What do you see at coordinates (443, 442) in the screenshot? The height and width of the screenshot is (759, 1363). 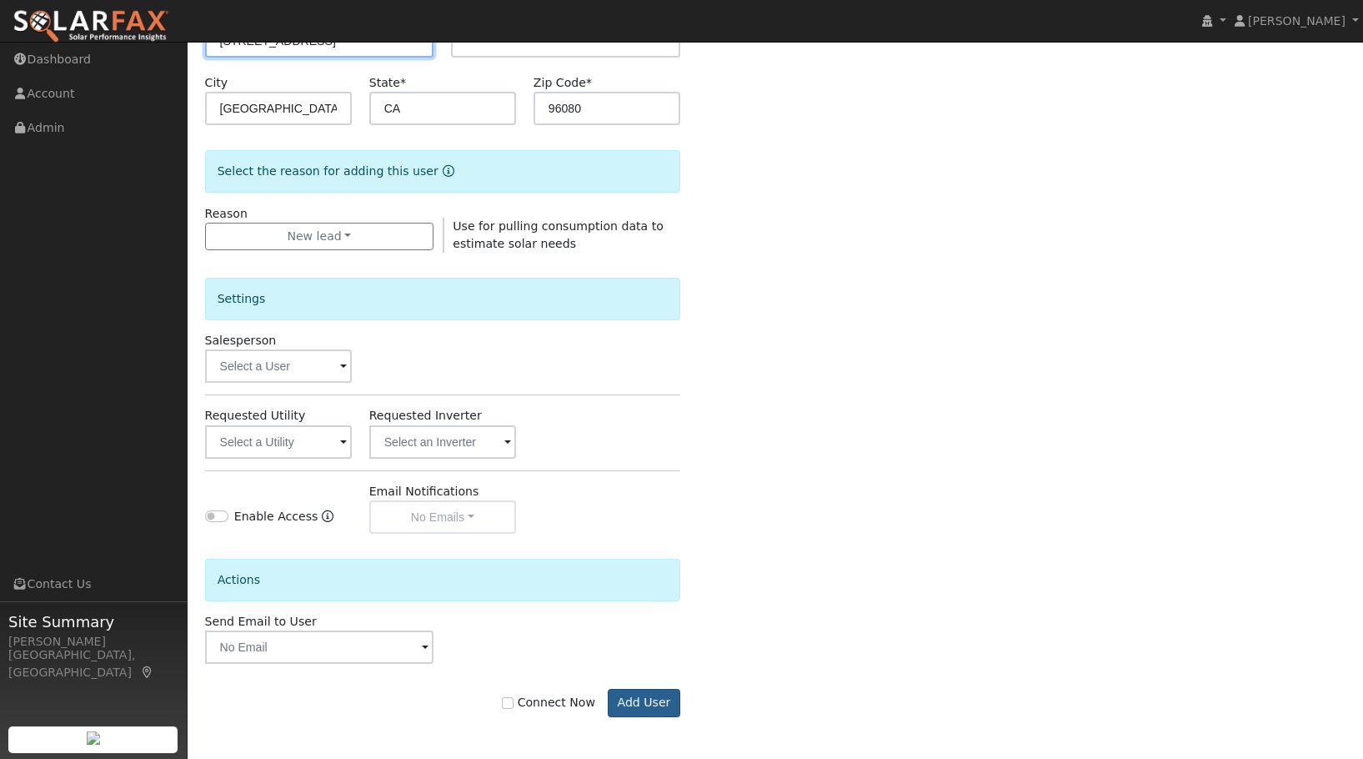 I see `input: Select an Inverter` at bounding box center [443, 442].